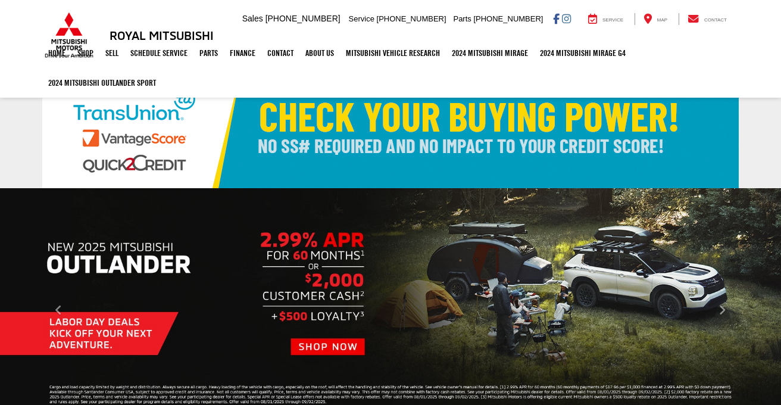 The image size is (781, 405). Describe the element at coordinates (57, 53) in the screenshot. I see `a: Home` at that location.